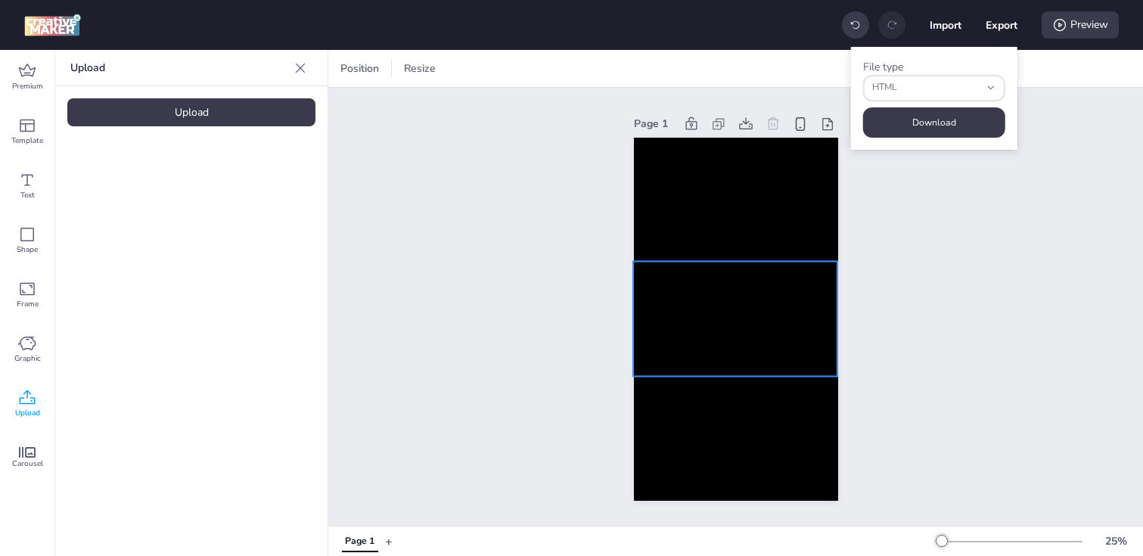 The width and height of the screenshot is (1143, 556). Describe the element at coordinates (935, 123) in the screenshot. I see `button: Download` at that location.